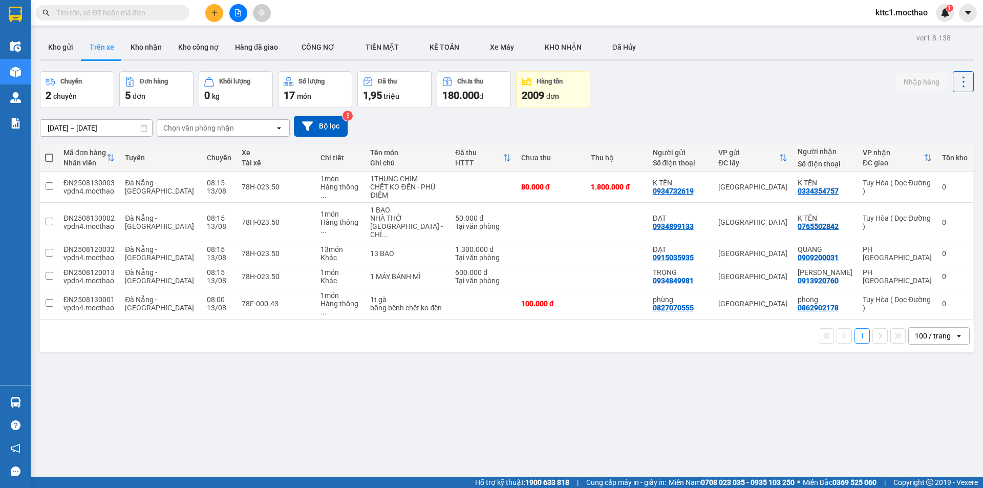  Describe the element at coordinates (902, 12) in the screenshot. I see `span: kttc1.mocthao` at that location.